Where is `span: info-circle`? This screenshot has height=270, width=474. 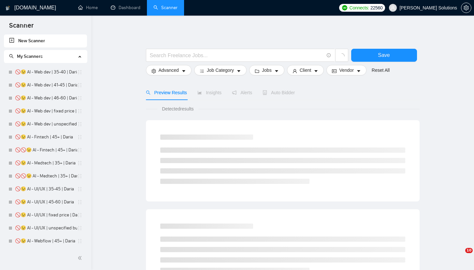 span: info-circle is located at coordinates (328, 55).